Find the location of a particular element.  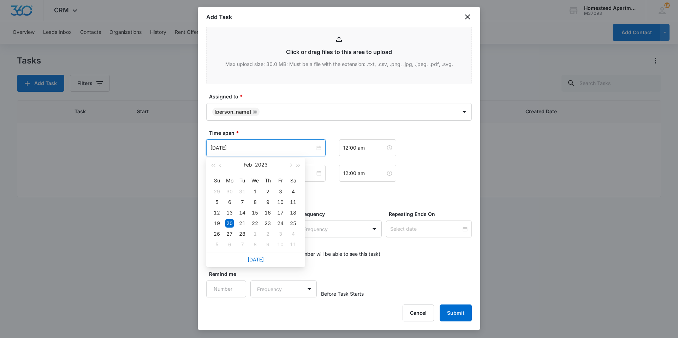

button: Submit is located at coordinates (456, 313).